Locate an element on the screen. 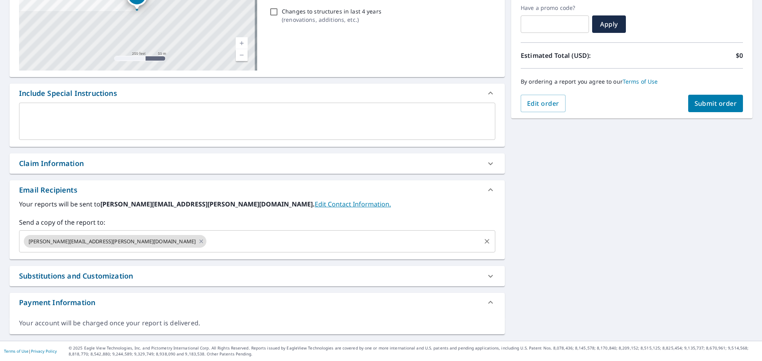 The height and width of the screenshot is (361, 762). a: Current Level 17, Zoom Out is located at coordinates (242, 55).